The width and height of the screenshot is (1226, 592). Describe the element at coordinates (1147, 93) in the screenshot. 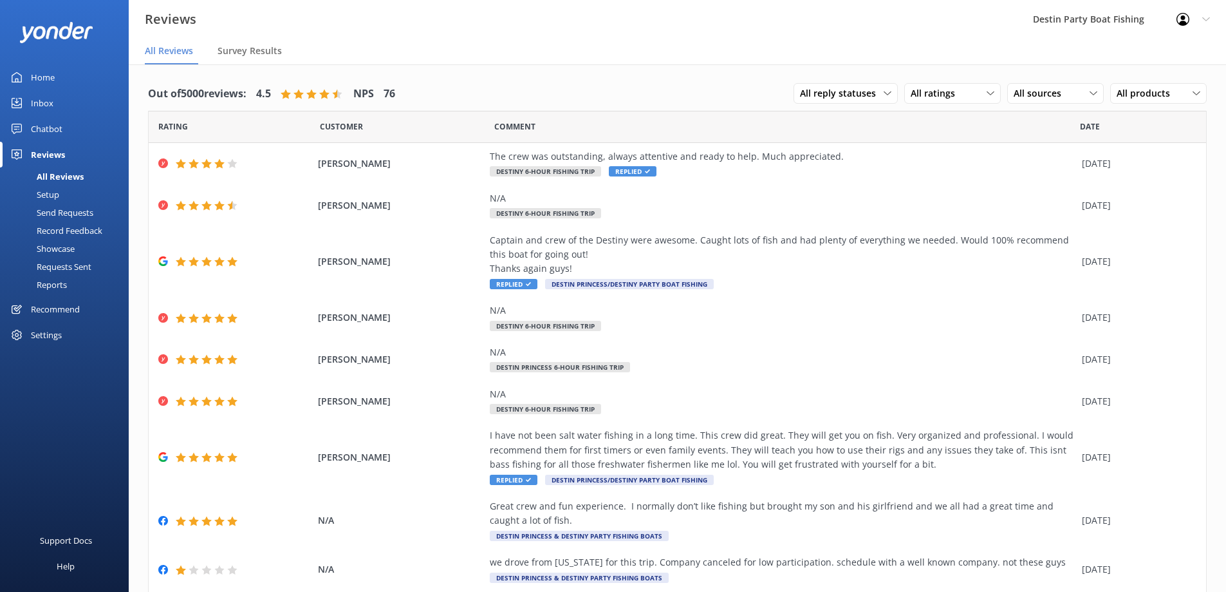

I see `span: All products` at that location.